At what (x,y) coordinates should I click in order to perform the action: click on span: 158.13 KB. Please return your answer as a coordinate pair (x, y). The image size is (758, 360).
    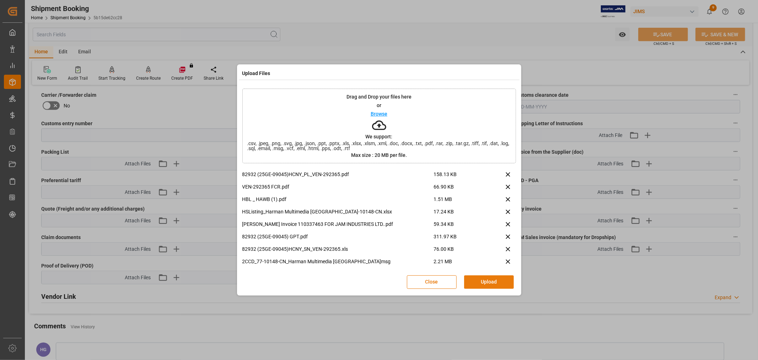
    Looking at the image, I should click on (458, 177).